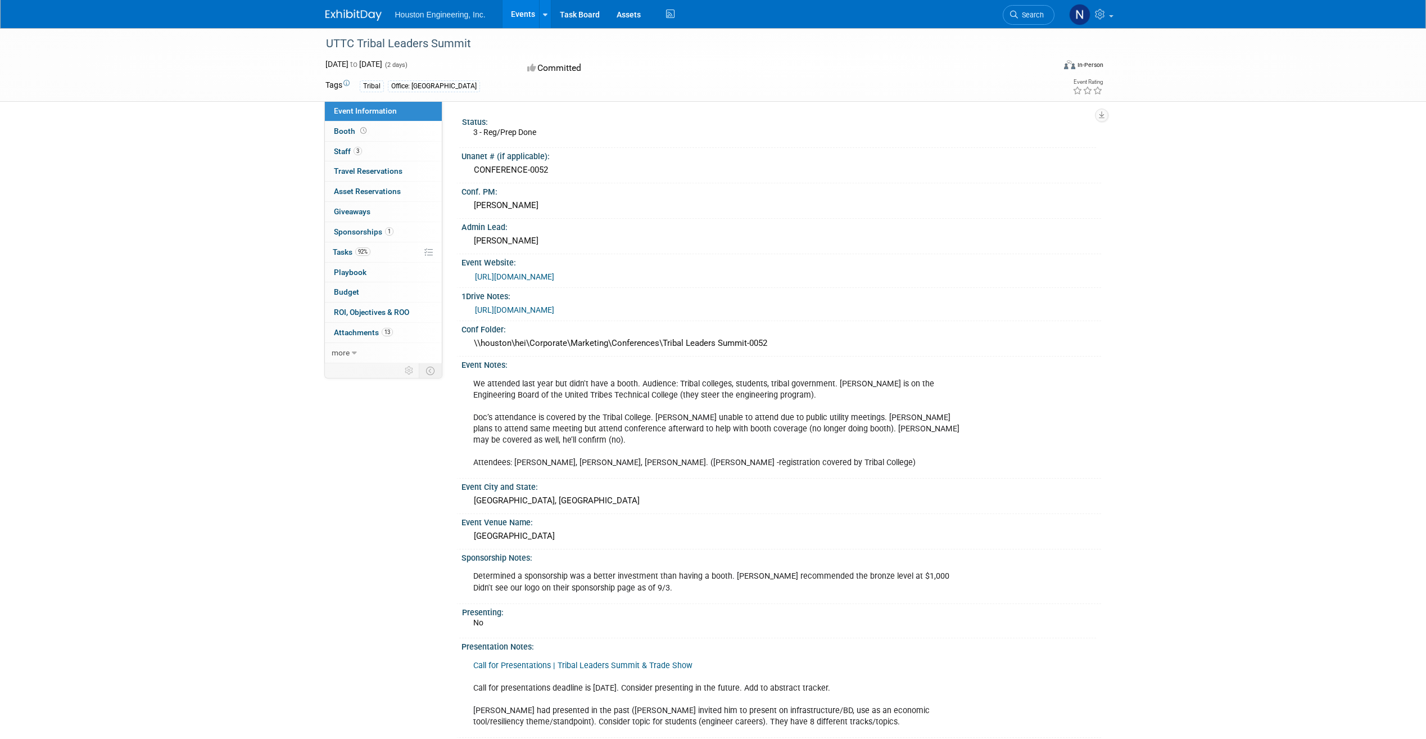 The image size is (1426, 739). I want to click on span: Booth not reserved yet, so click(363, 130).